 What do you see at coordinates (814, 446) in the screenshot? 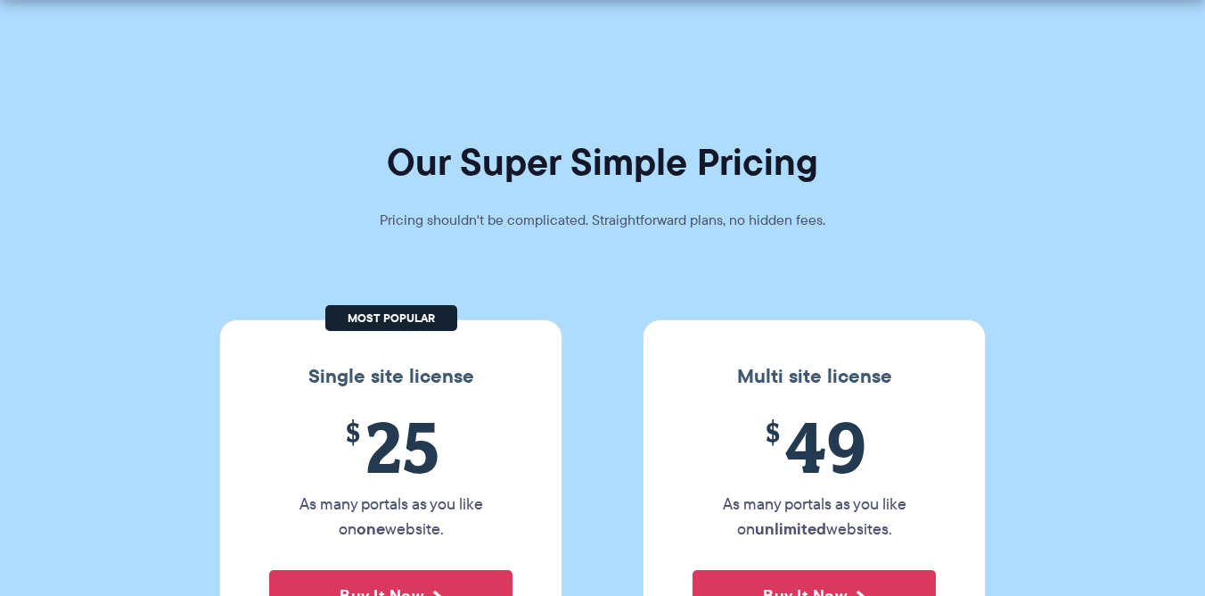
I see `span: 49` at bounding box center [814, 446].